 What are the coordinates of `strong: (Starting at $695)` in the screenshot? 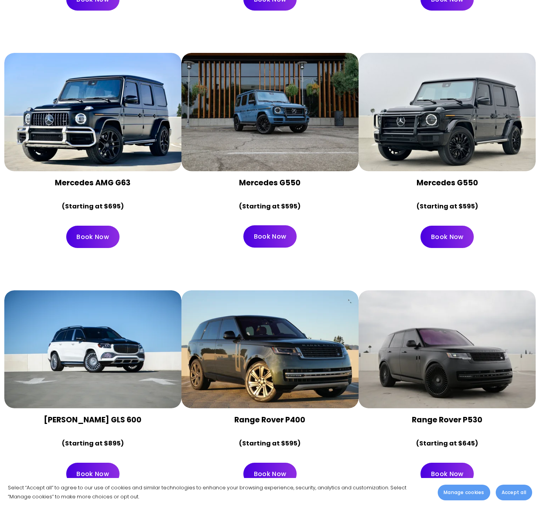 It's located at (93, 206).